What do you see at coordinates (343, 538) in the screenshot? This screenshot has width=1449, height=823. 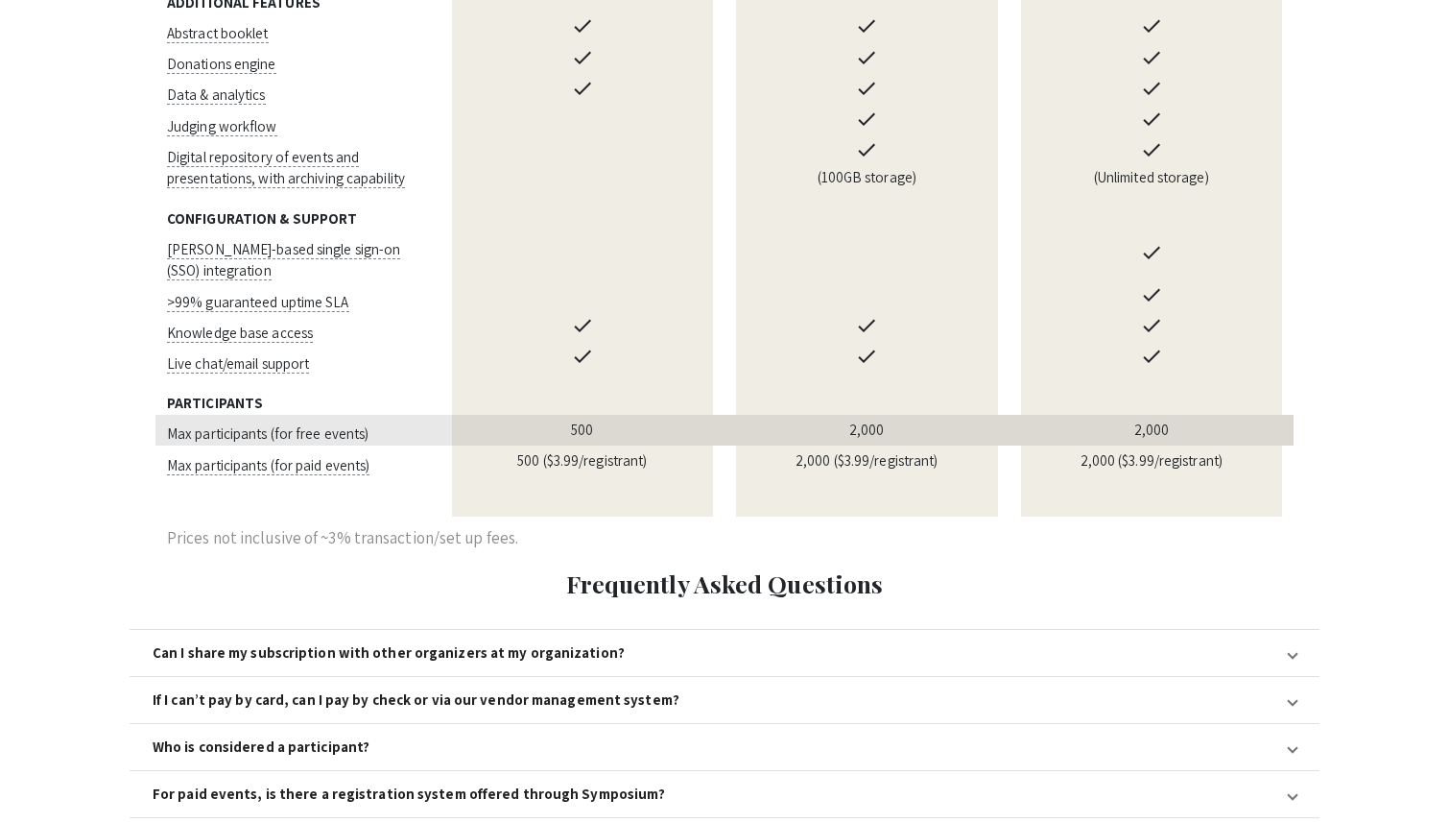 I see `p: Prices not inclusive of ~3% transaction/set up fees.` at bounding box center [343, 538].